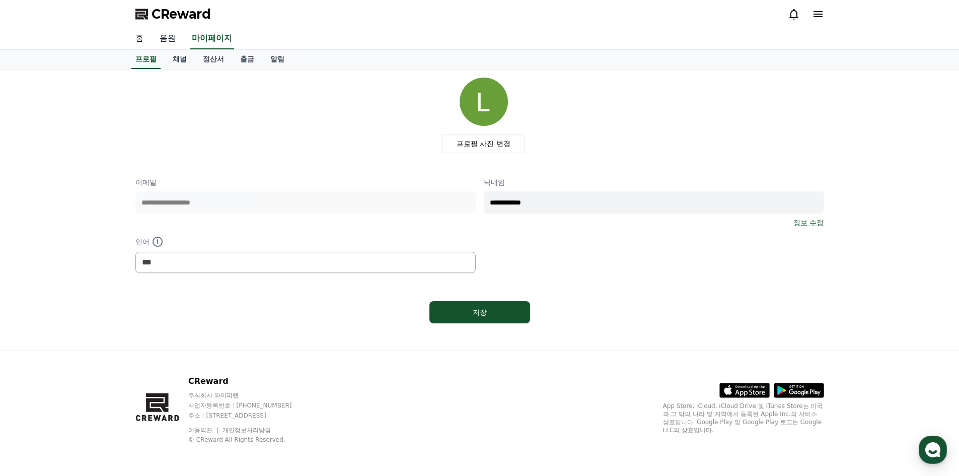  I want to click on p: © CReward All Rights Reserved., so click(250, 439).